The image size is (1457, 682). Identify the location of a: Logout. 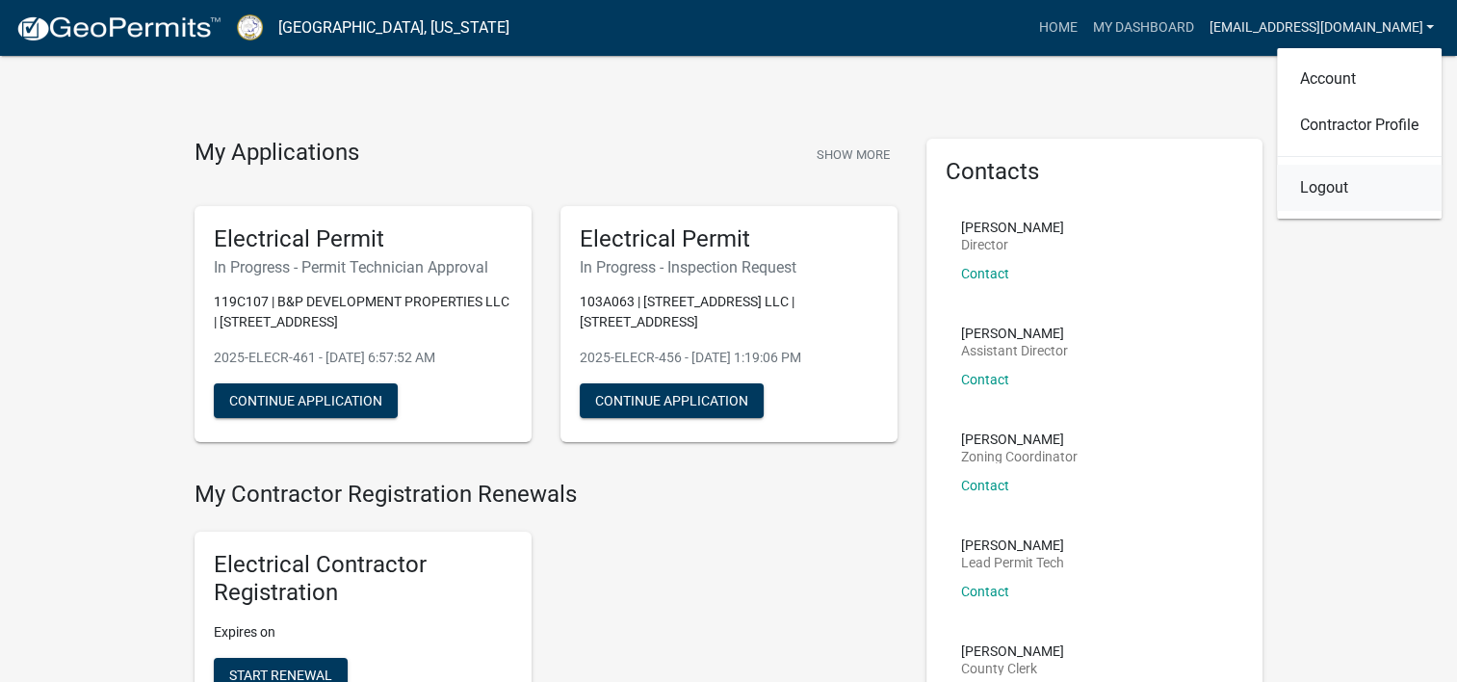
(1359, 188).